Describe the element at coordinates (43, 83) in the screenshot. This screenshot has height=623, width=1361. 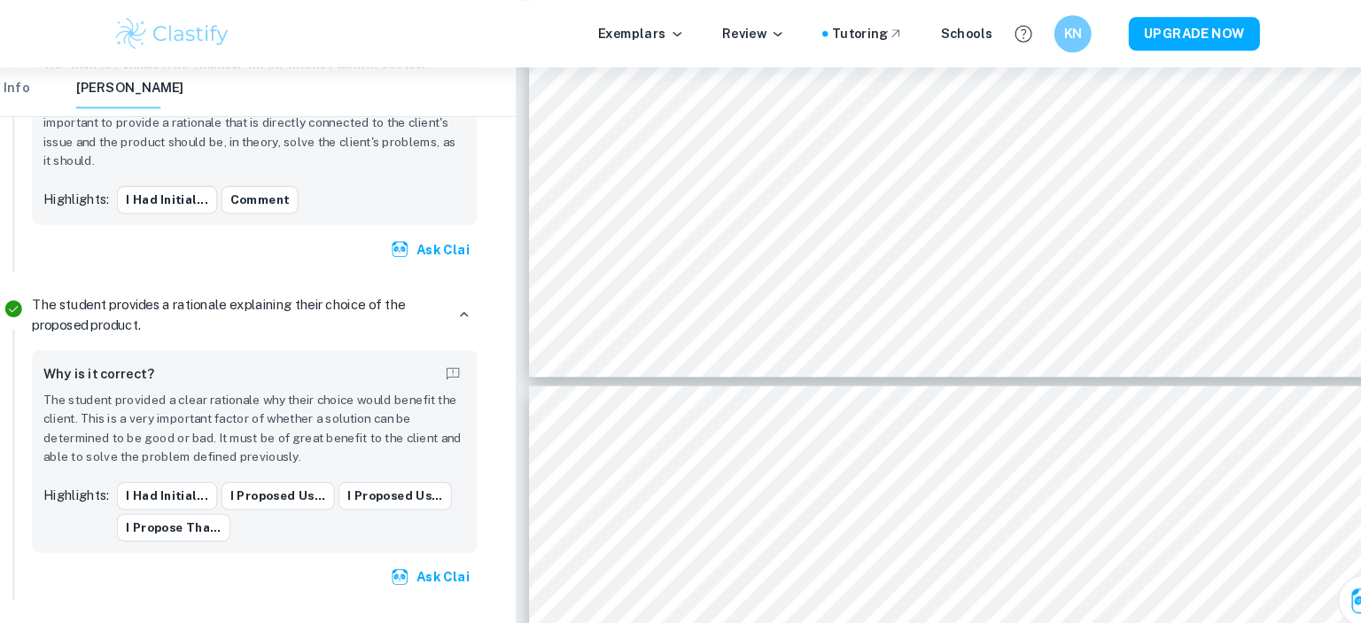
I see `button: Info` at that location.